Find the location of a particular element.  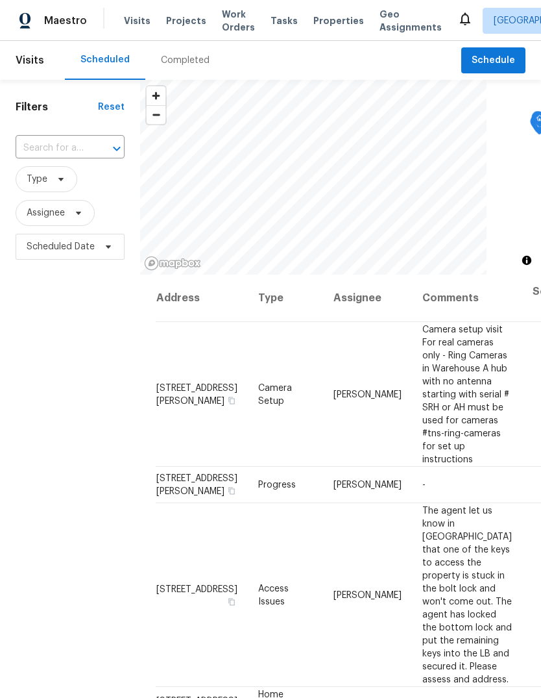

button: Toggle attribution is located at coordinates (527, 260).